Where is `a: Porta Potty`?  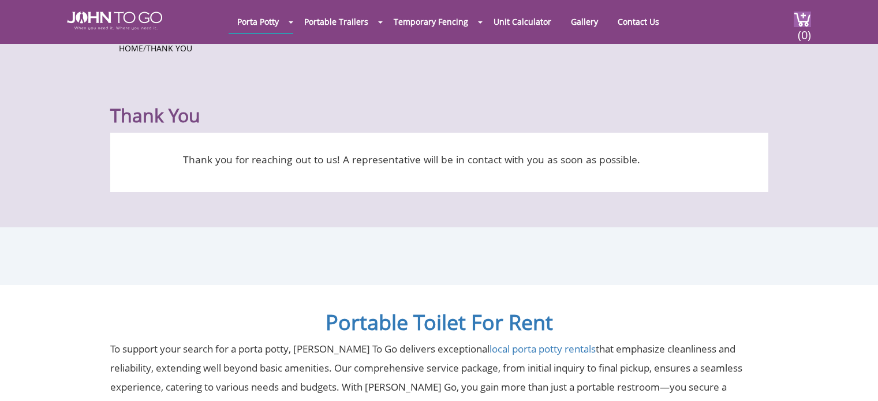 a: Porta Potty is located at coordinates (258, 21).